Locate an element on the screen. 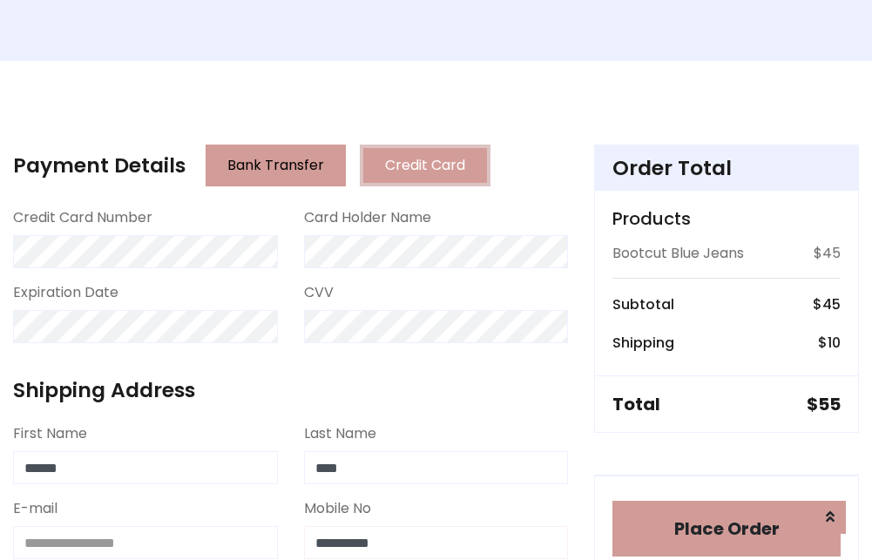  label: Card Holder Name is located at coordinates (368, 218).